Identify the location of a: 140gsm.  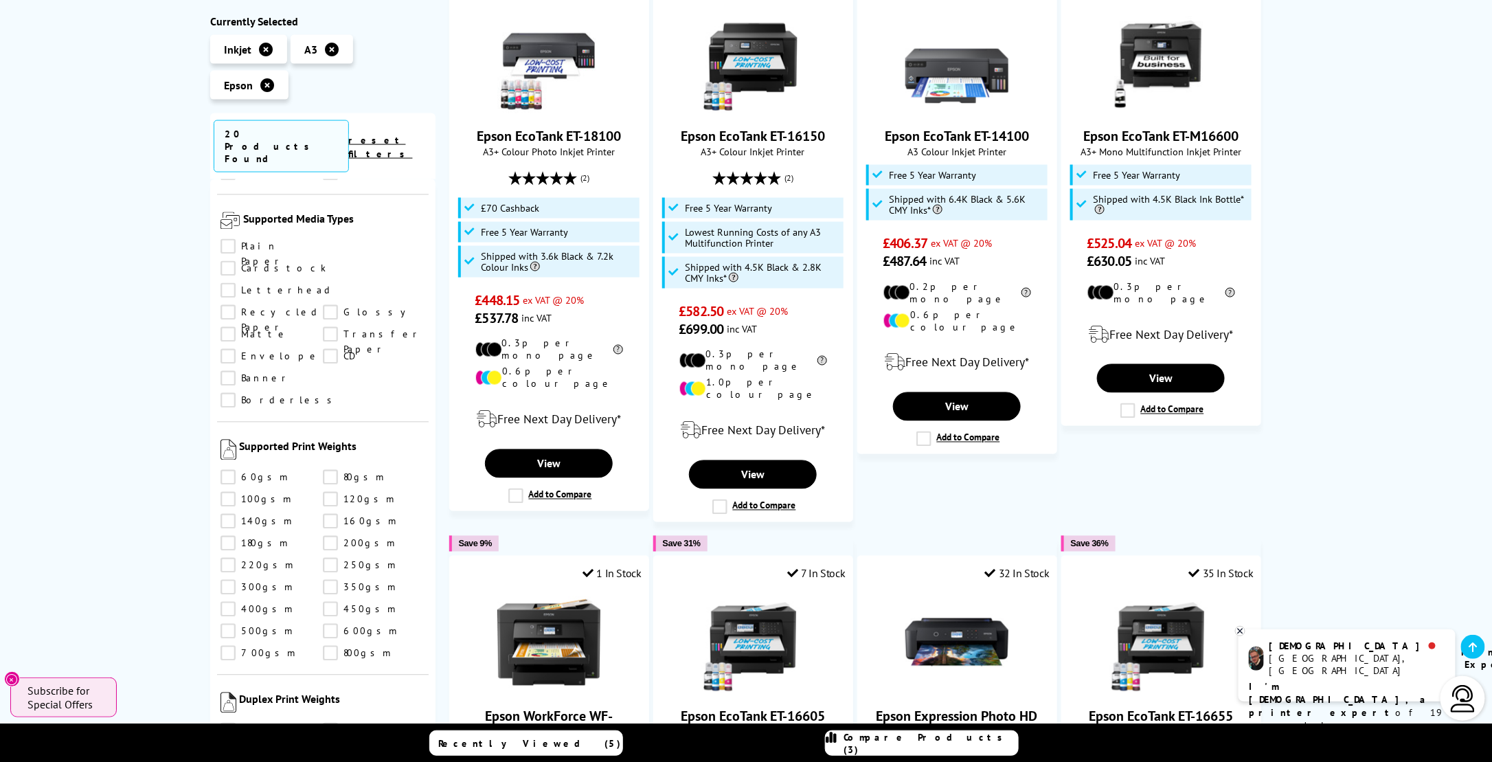
(271, 521).